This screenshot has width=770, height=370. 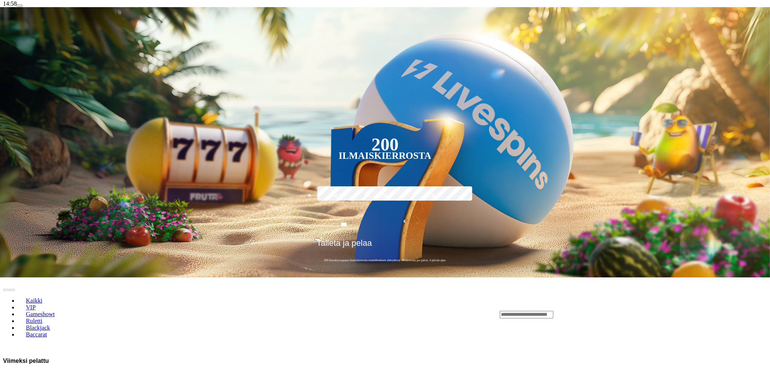 I want to click on a: Blackjack, so click(x=38, y=328).